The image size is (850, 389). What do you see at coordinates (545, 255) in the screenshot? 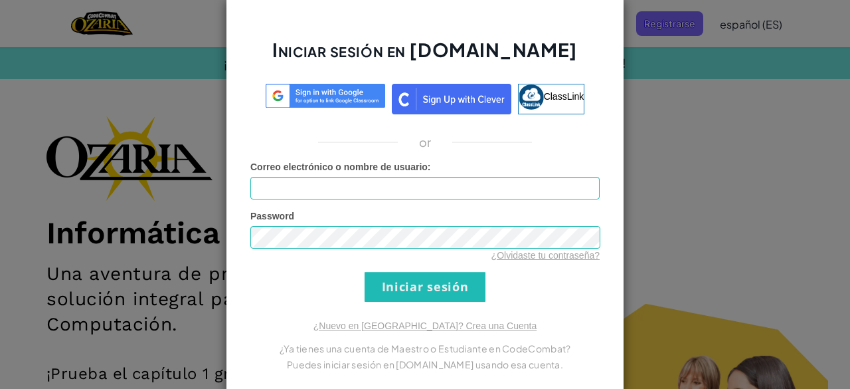
I see `a: ¿Olvidaste tu contraseña?` at bounding box center [545, 255].